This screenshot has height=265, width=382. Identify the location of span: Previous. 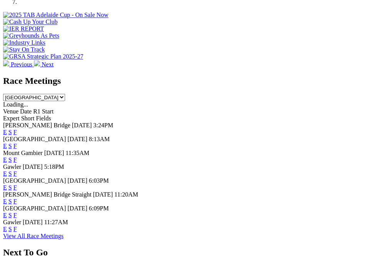
(22, 64).